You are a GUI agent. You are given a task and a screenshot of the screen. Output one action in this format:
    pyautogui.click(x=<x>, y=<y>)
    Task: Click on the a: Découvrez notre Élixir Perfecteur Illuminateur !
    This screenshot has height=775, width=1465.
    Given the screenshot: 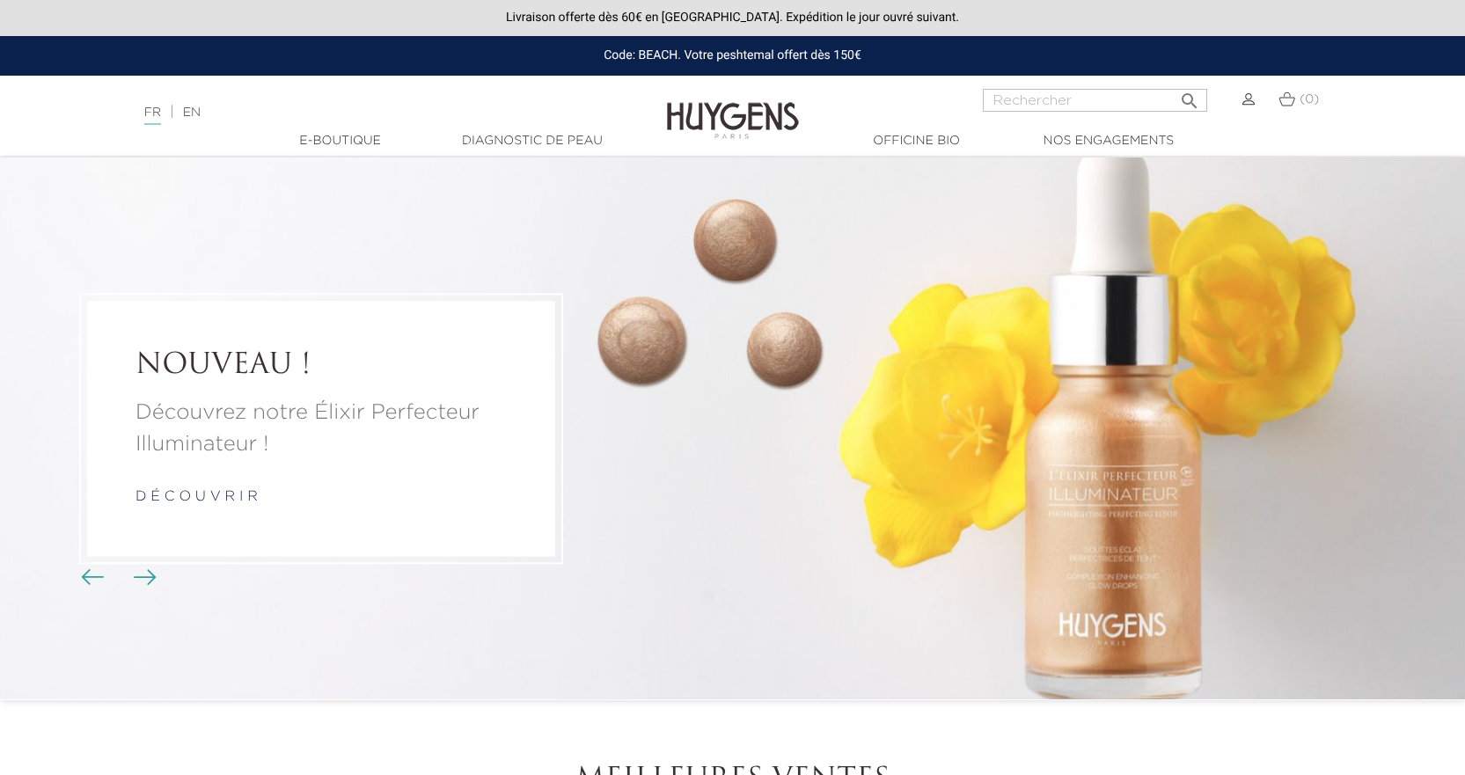 What is the action you would take?
    pyautogui.click(x=321, y=429)
    